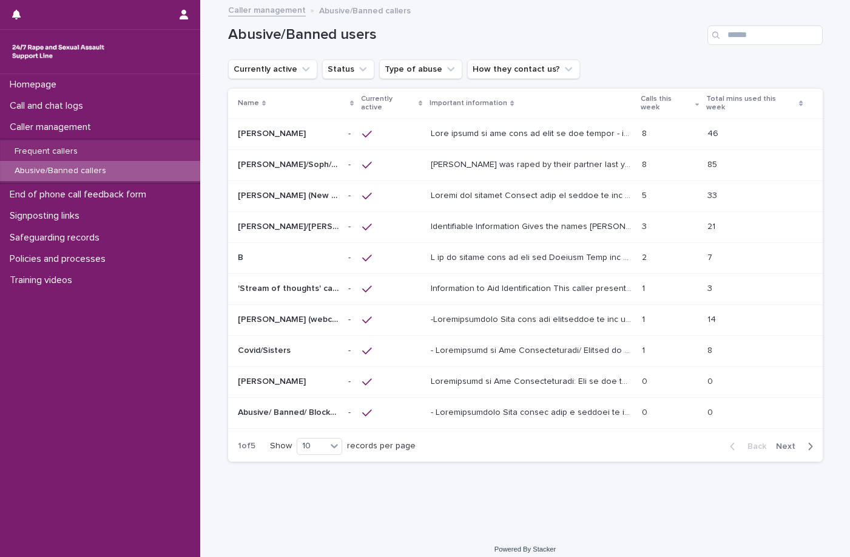 This screenshot has height=557, width=850. I want to click on p: This caller is not able to call us any longer - see below Information to Aid Identification: She ..., so click(533, 132).